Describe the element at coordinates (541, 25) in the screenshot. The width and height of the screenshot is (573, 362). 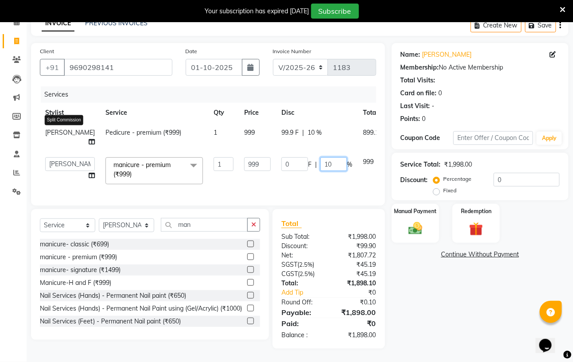
I see `button: Save` at that location.